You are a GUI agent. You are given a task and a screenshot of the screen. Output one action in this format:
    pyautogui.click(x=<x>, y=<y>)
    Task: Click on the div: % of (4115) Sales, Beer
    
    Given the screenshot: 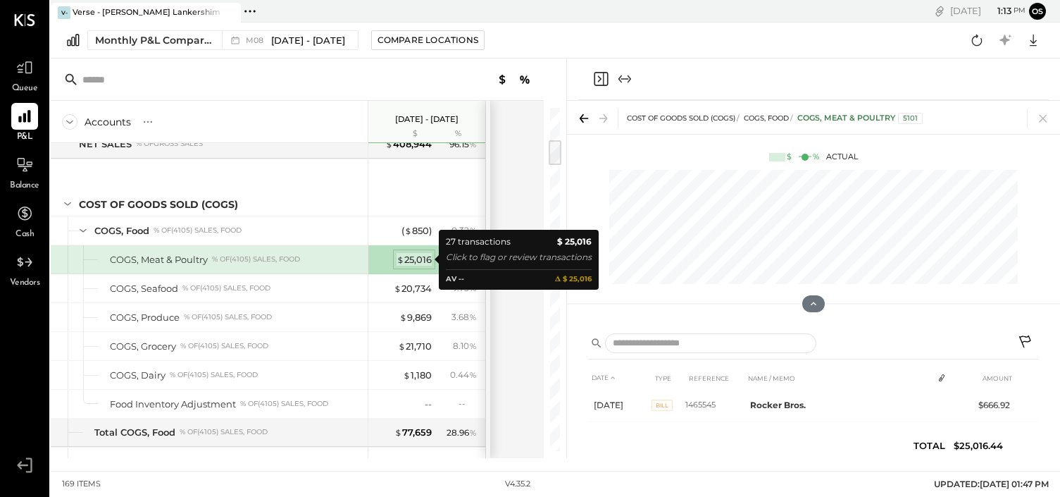 What is the action you would take?
    pyautogui.click(x=194, y=462)
    